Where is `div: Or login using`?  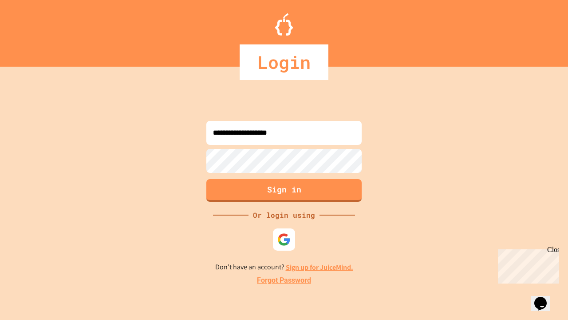
div: Or login using is located at coordinates (284, 215).